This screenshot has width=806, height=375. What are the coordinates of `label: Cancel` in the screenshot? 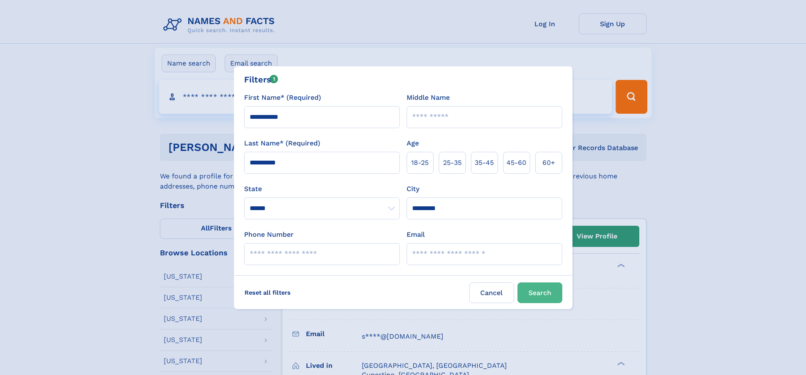 It's located at (492, 293).